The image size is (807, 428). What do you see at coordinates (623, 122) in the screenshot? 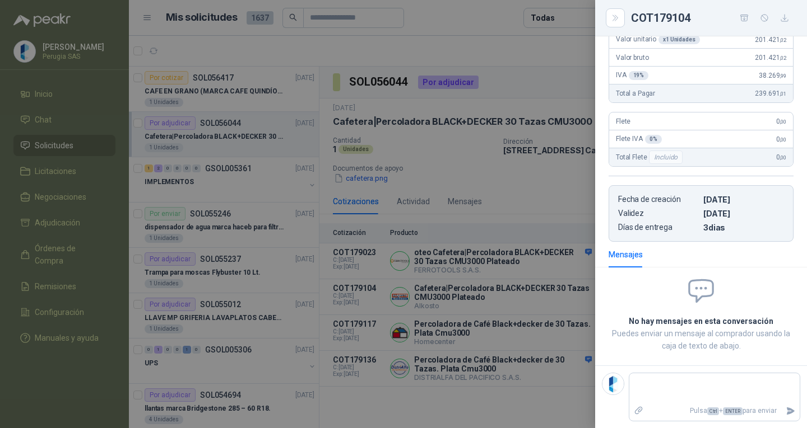
I see `span: Flete` at bounding box center [623, 122].